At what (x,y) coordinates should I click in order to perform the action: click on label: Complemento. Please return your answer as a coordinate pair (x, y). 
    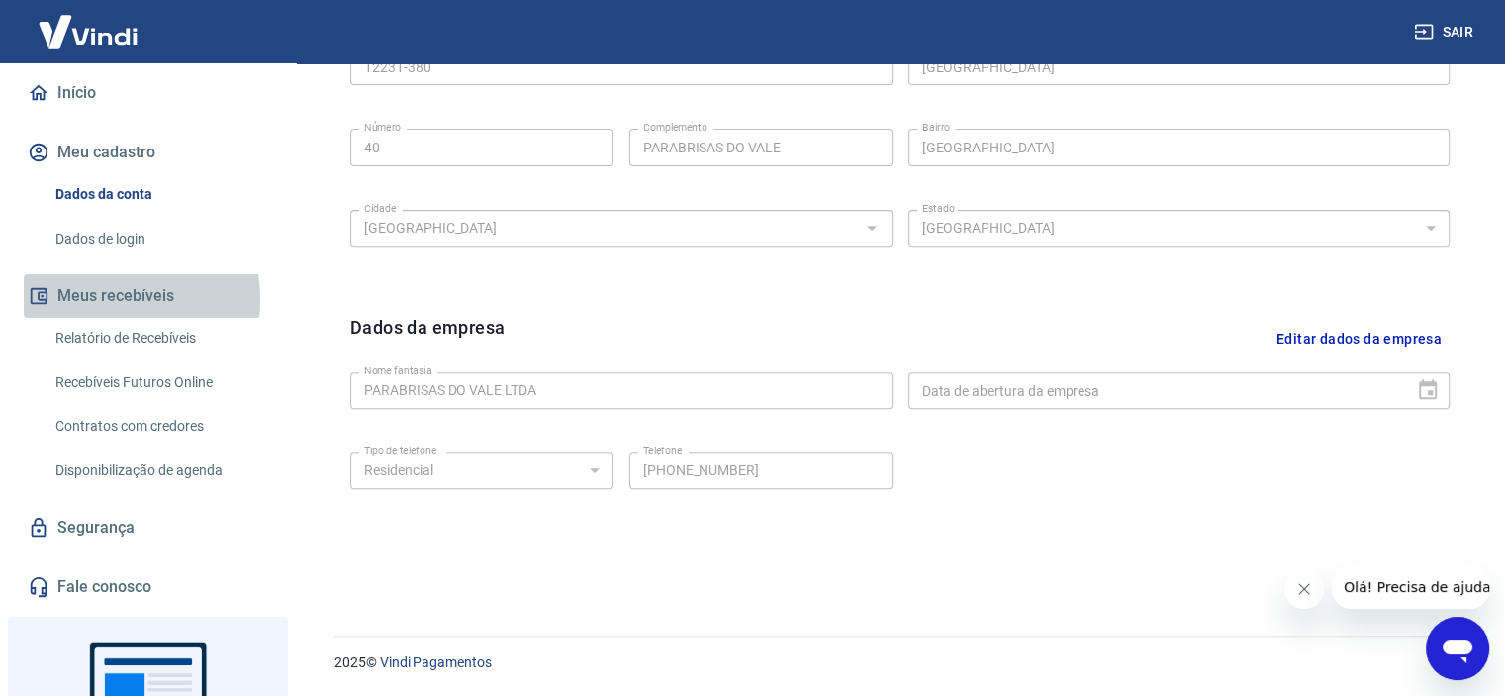
    Looking at the image, I should click on (675, 127).